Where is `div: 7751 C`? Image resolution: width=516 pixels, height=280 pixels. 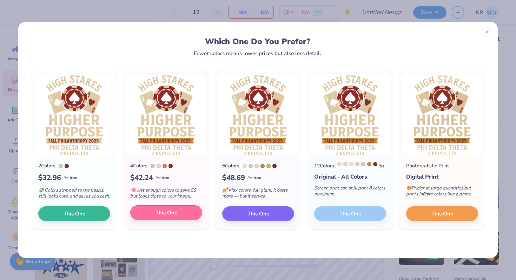
div: 7751 C is located at coordinates (268, 166).